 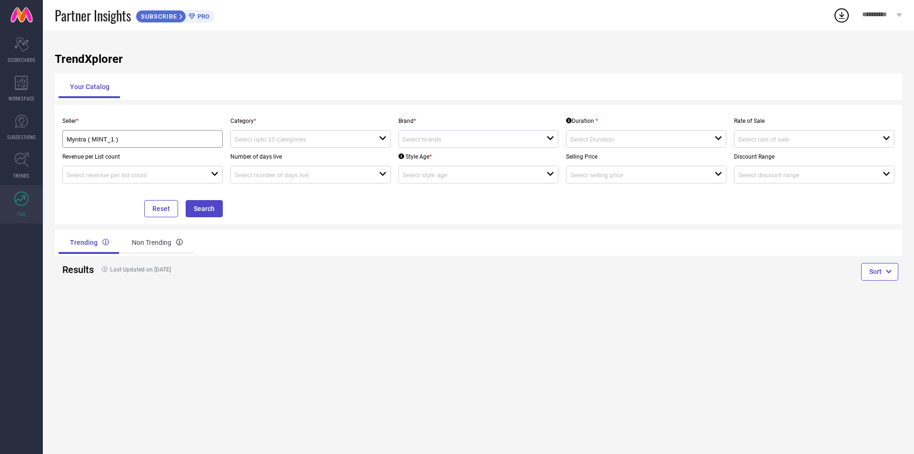 I want to click on span: SUBSCRIBE, so click(x=158, y=16).